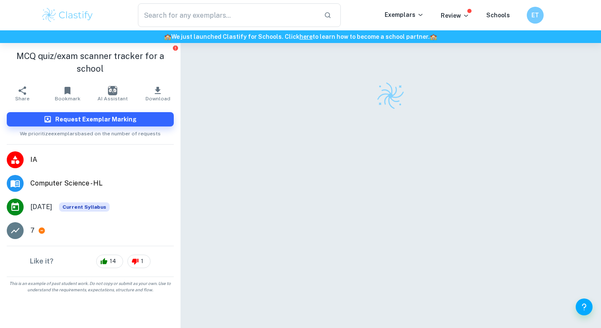 This screenshot has width=601, height=328. What do you see at coordinates (68, 94) in the screenshot?
I see `button: Bookmark` at bounding box center [68, 94].